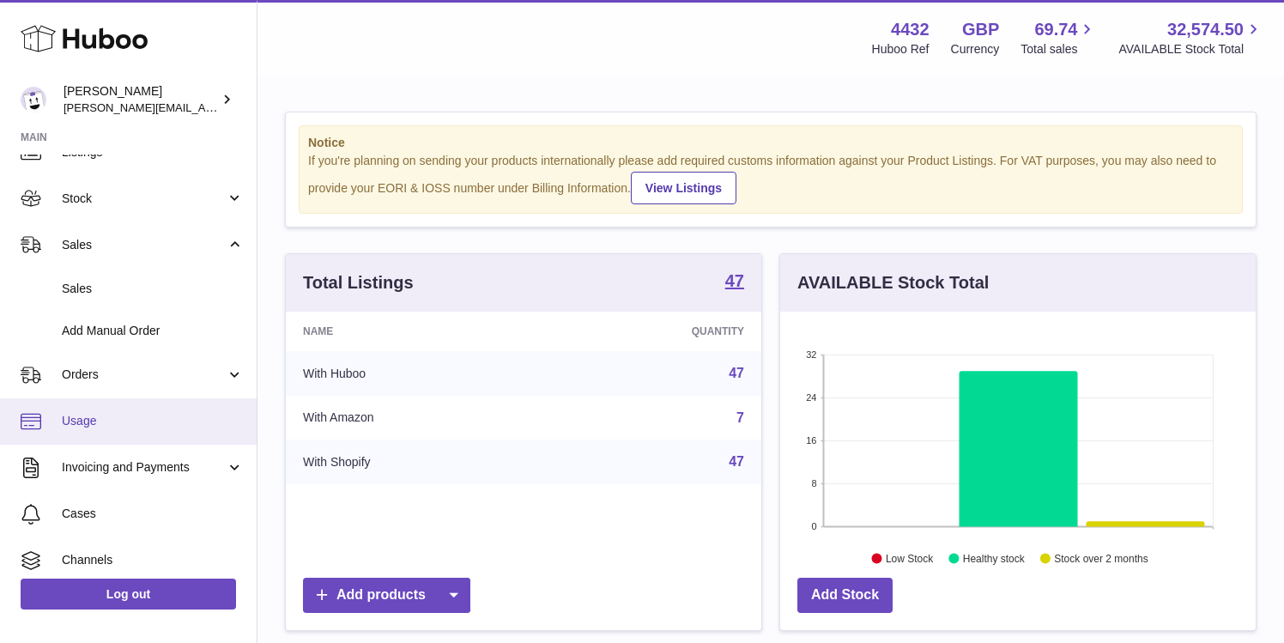 Image resolution: width=1284 pixels, height=643 pixels. Describe the element at coordinates (153, 560) in the screenshot. I see `span: Channels` at that location.